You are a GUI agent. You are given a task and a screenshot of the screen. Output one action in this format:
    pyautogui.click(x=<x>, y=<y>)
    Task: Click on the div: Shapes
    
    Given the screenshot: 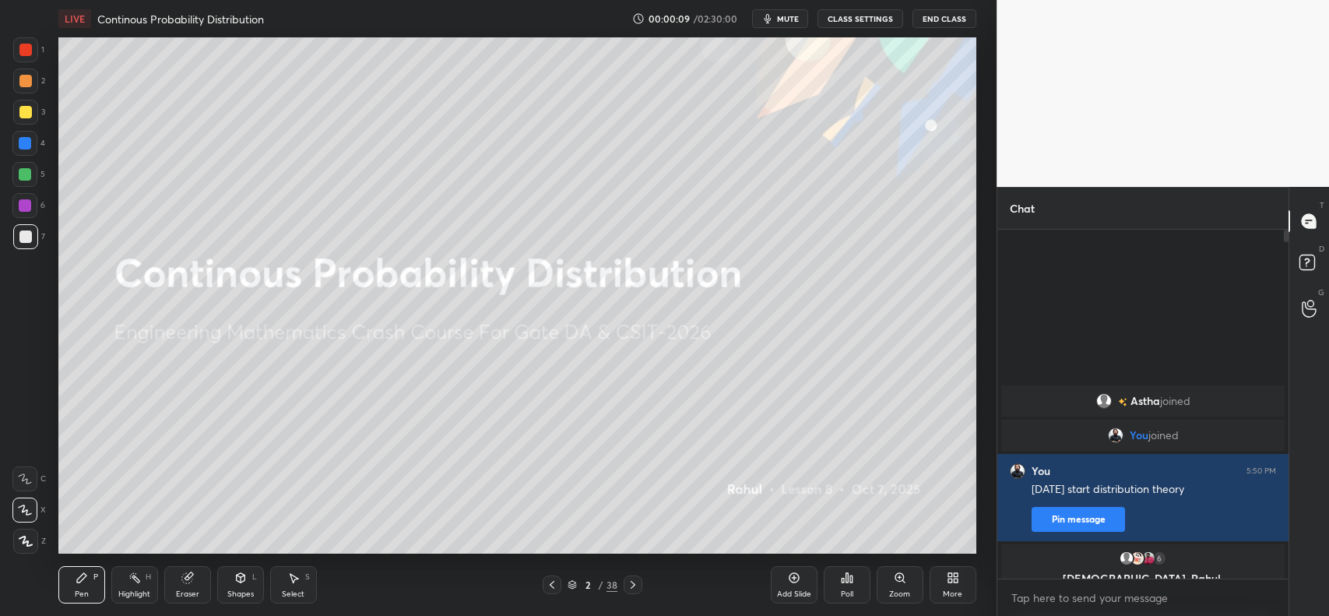 What is the action you would take?
    pyautogui.click(x=241, y=594)
    